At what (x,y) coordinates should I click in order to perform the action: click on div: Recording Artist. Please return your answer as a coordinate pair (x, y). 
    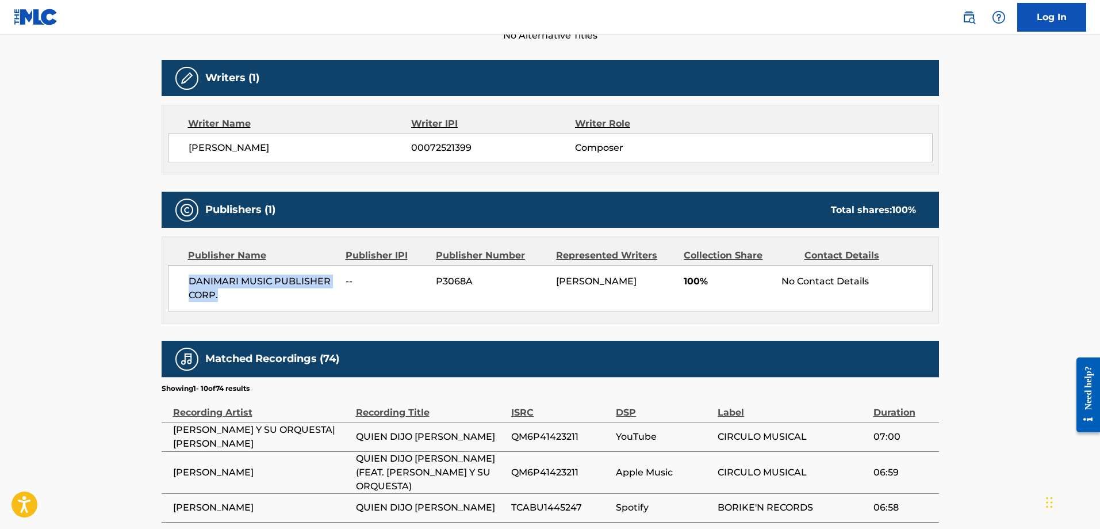
    Looking at the image, I should click on (262, 406).